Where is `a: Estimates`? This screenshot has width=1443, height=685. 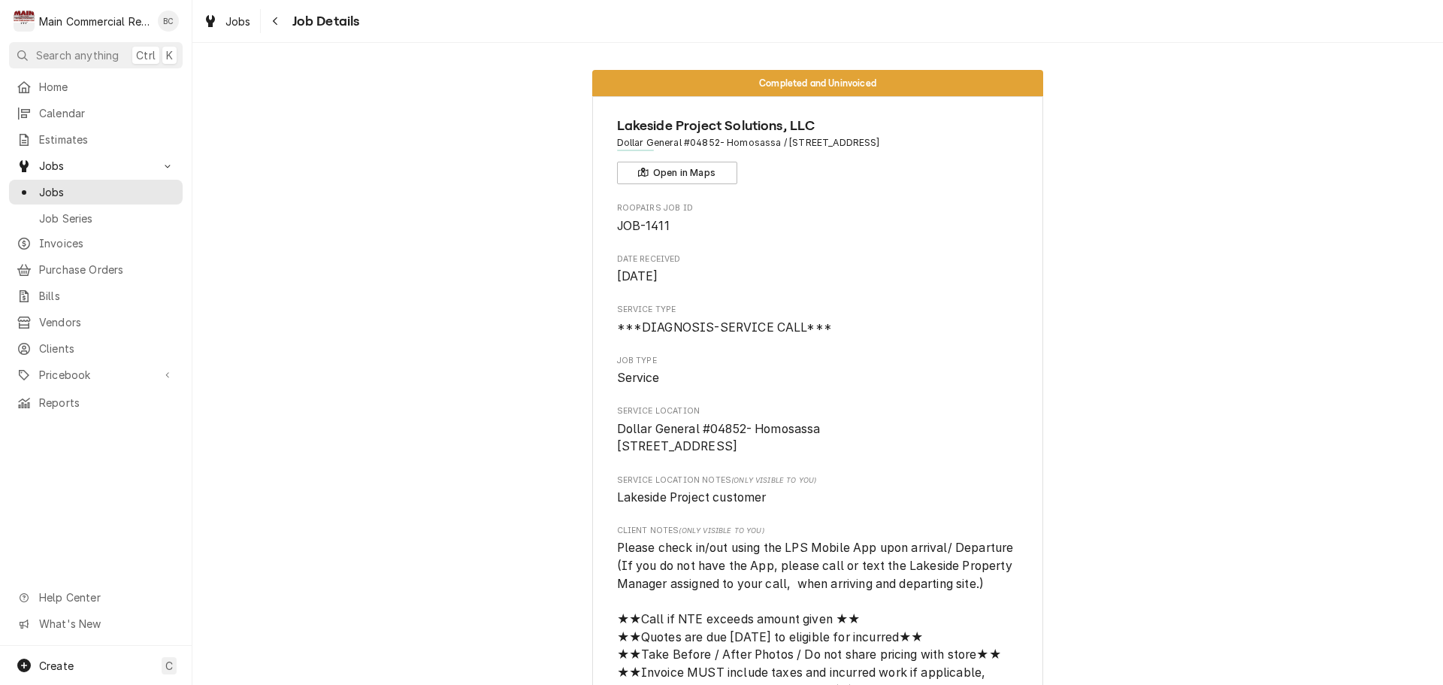
a: Estimates is located at coordinates (95, 139).